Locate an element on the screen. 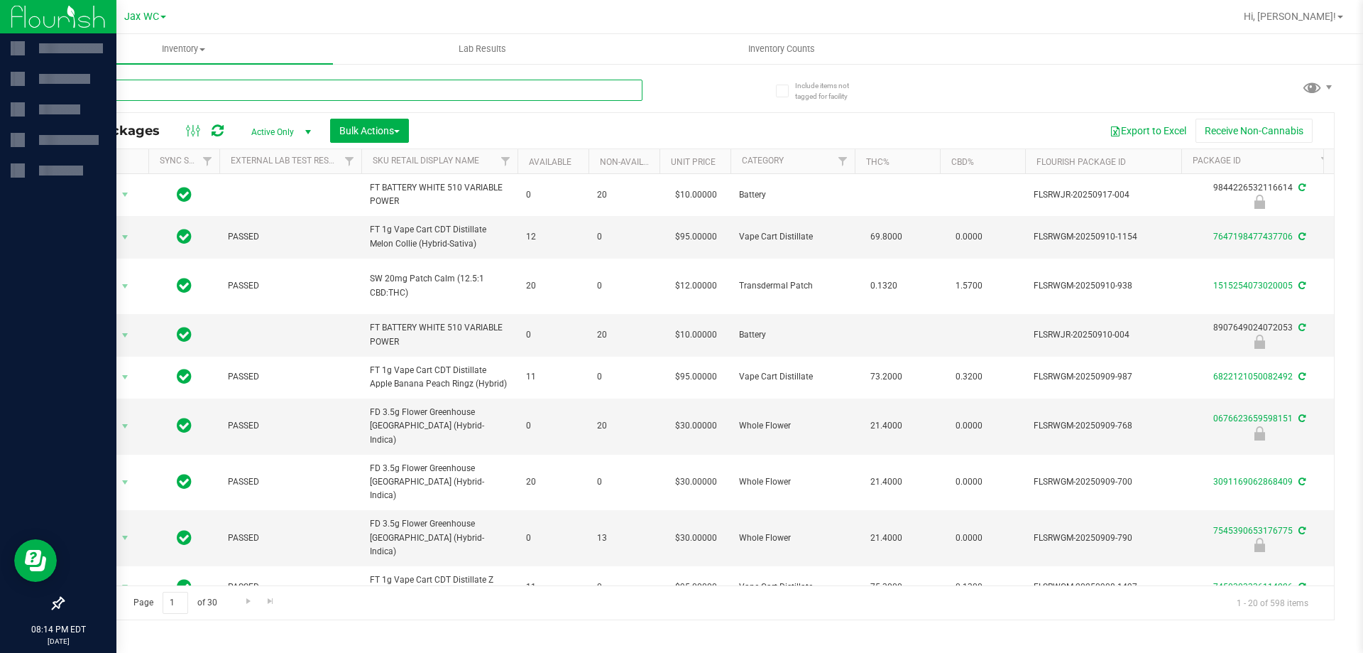 The width and height of the screenshot is (1363, 653). span: FT BATTERY WHITE 510 VARIABLE POWER is located at coordinates (440, 195).